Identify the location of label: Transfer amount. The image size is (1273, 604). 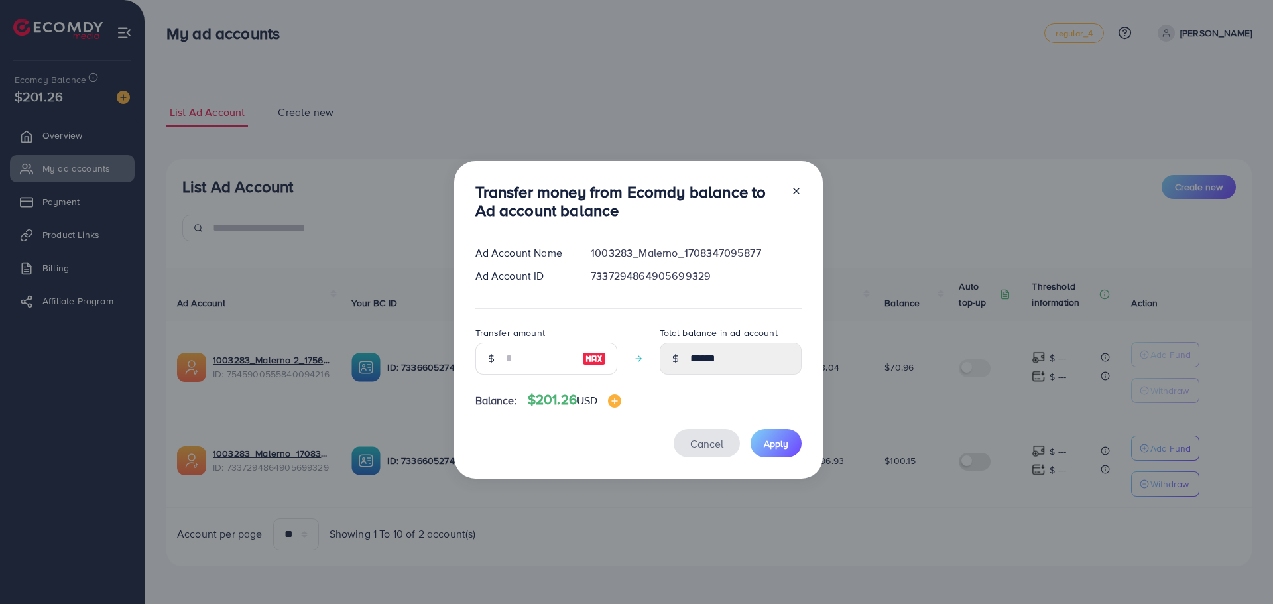
(510, 333).